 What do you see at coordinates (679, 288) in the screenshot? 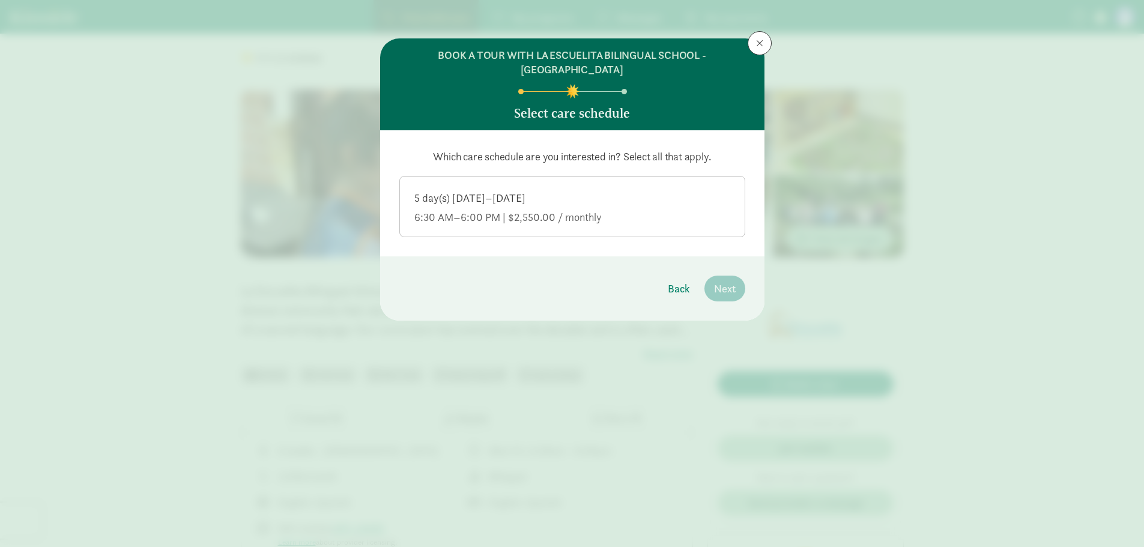
I see `button: Back` at bounding box center [679, 288].